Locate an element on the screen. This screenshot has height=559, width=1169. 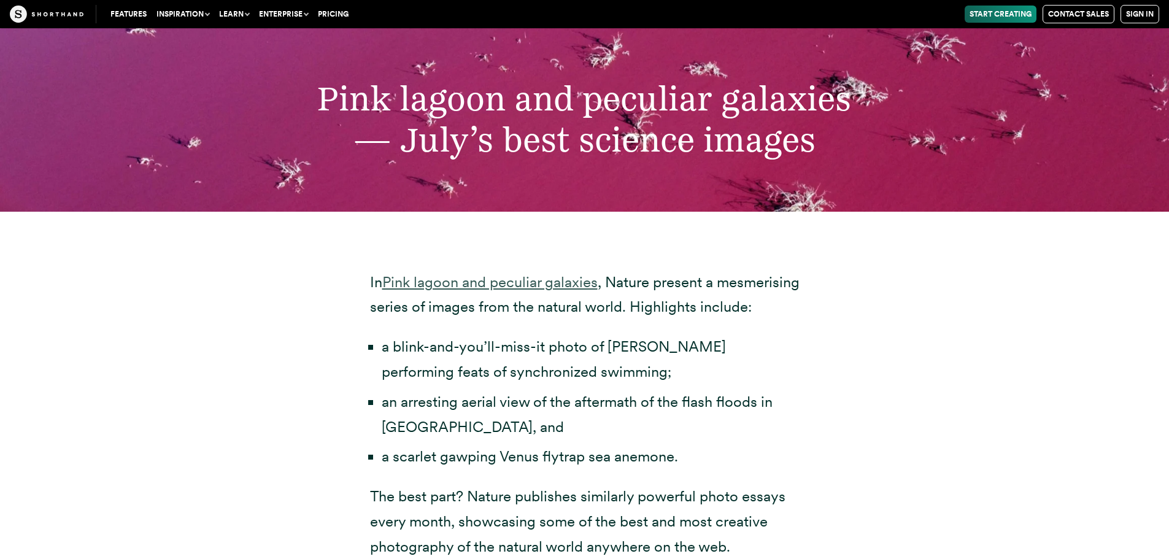
a: Pink lagoon and peculiar galaxies is located at coordinates (490, 282).